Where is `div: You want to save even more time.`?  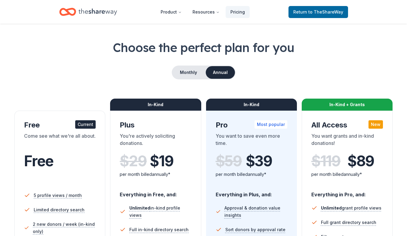 div: You want to save even more time. is located at coordinates (251, 141).